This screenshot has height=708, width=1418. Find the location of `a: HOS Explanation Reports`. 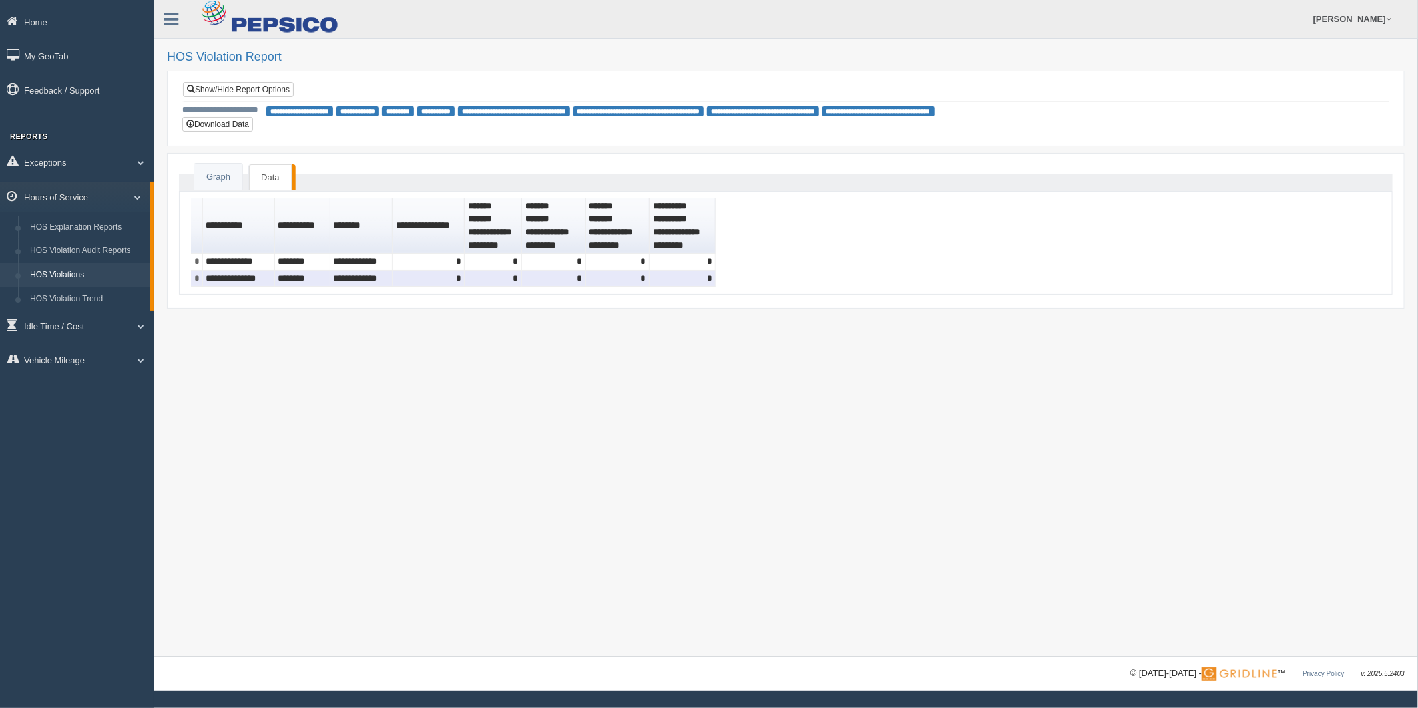

a: HOS Explanation Reports is located at coordinates (87, 228).